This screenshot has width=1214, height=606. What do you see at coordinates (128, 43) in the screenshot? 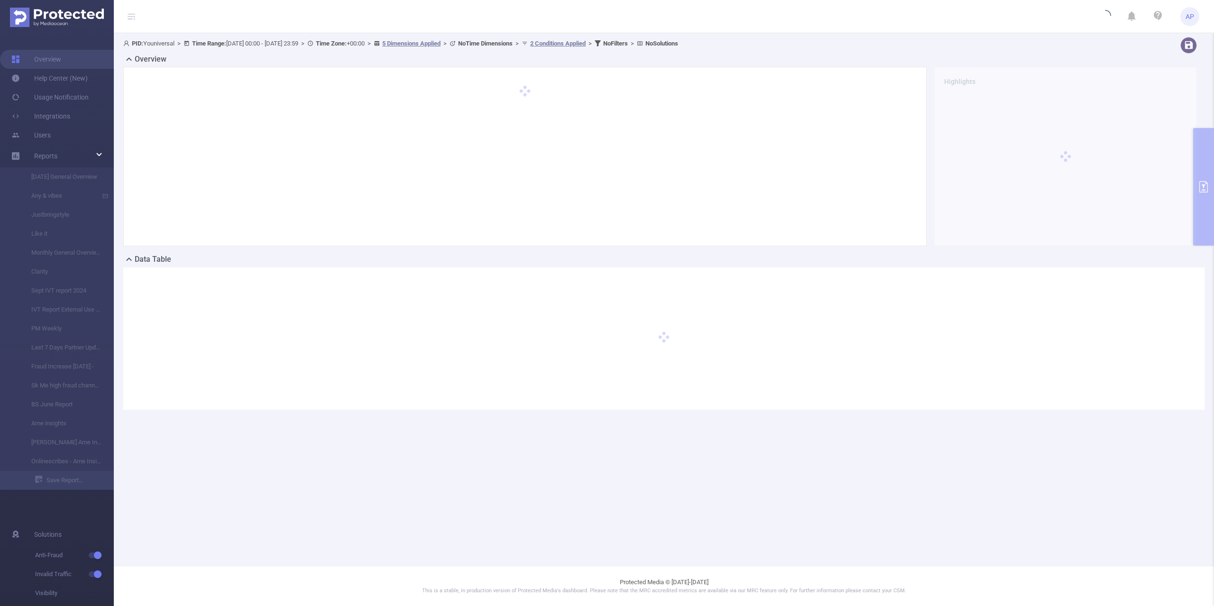
I see `i: icon: user` at bounding box center [128, 43].